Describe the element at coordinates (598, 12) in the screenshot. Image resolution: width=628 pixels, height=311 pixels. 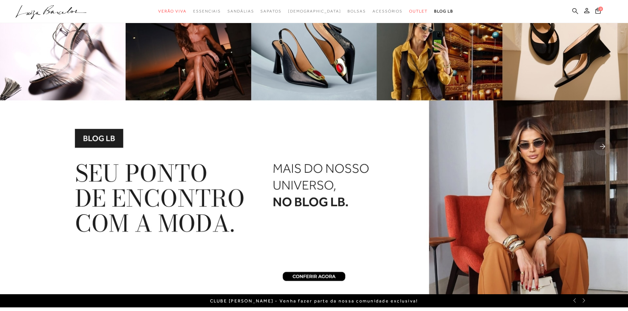
I see `button: 0` at that location.